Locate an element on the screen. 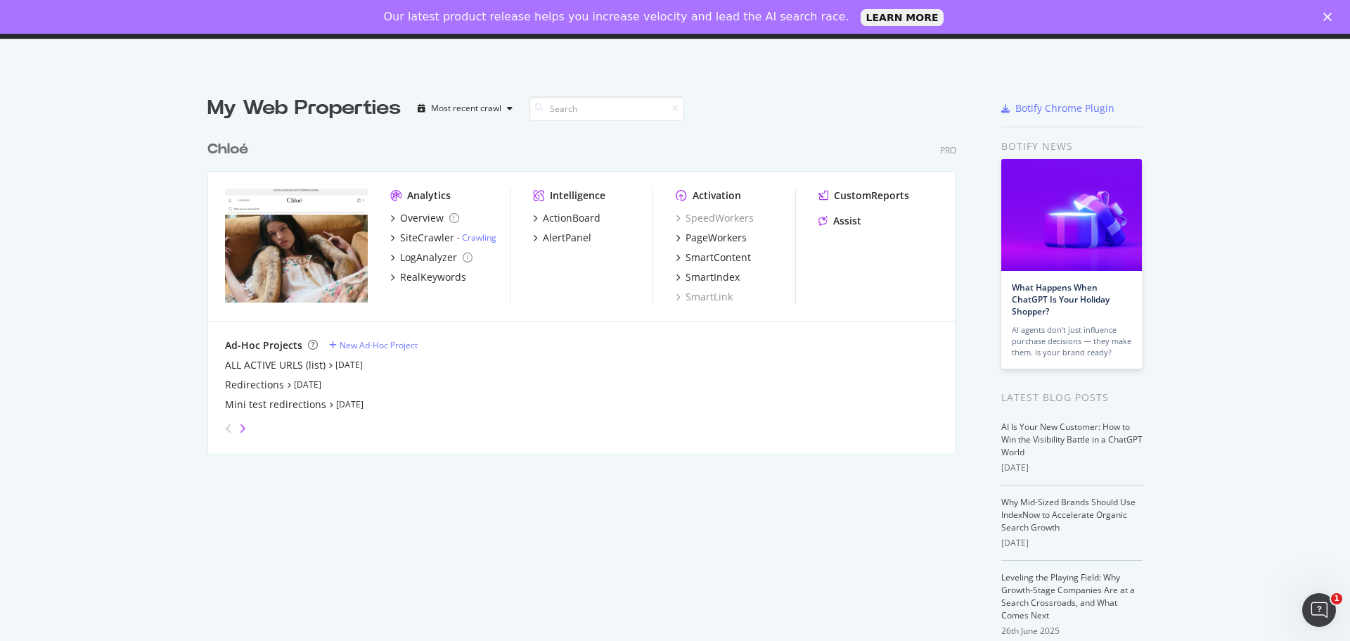 Image resolution: width=1350 pixels, height=641 pixels. div: SmartIndex is located at coordinates (712, 277).